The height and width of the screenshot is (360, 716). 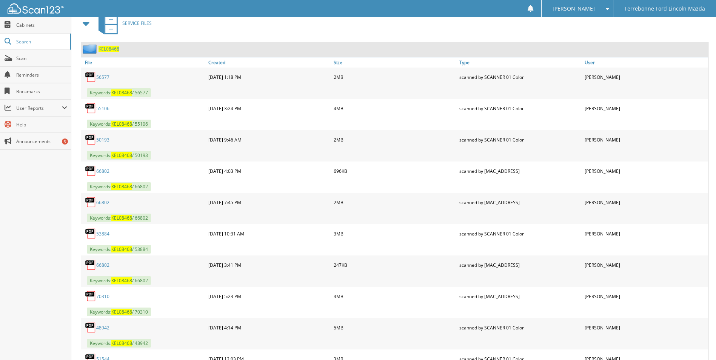 What do you see at coordinates (42, 91) in the screenshot?
I see `span: Bookmarks` at bounding box center [42, 91].